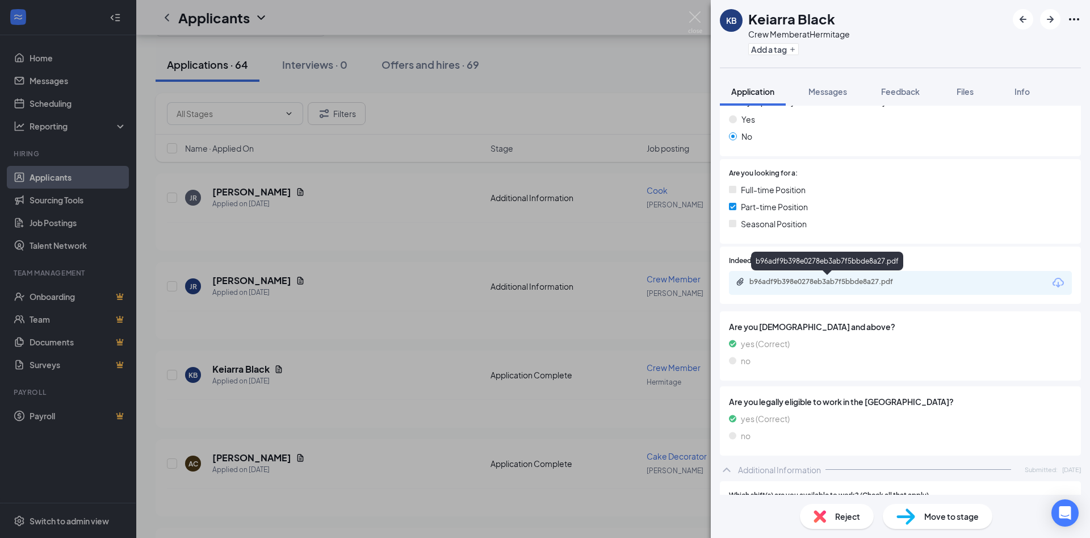 The image size is (1090, 538). I want to click on span: Indeed Resume, so click(754, 261).